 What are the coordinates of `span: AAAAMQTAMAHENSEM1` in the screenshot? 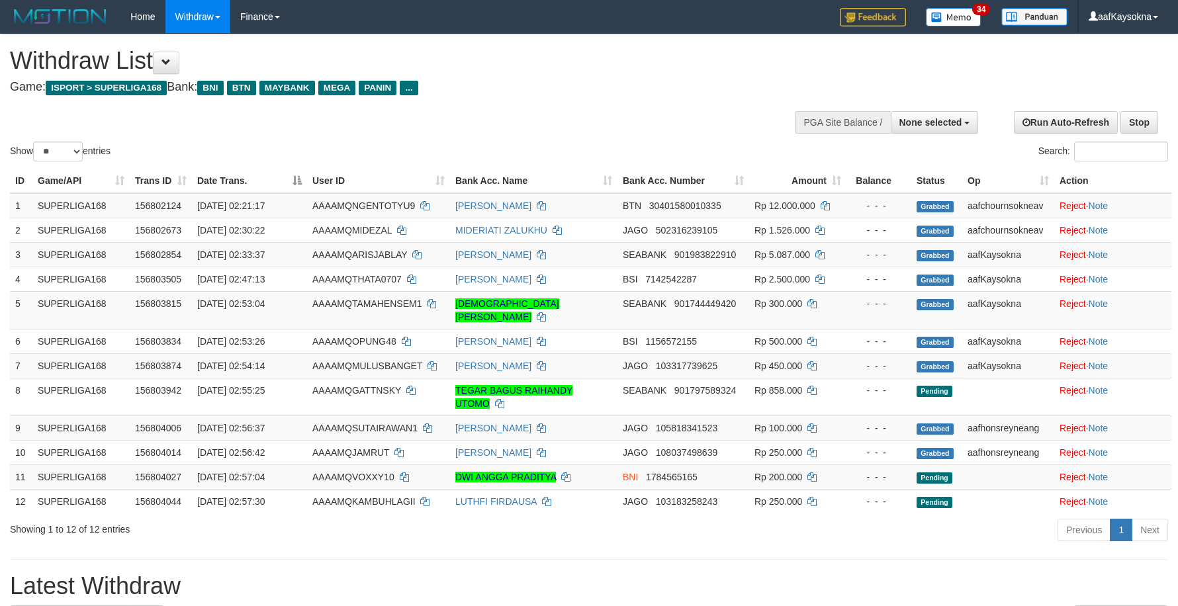 It's located at (367, 304).